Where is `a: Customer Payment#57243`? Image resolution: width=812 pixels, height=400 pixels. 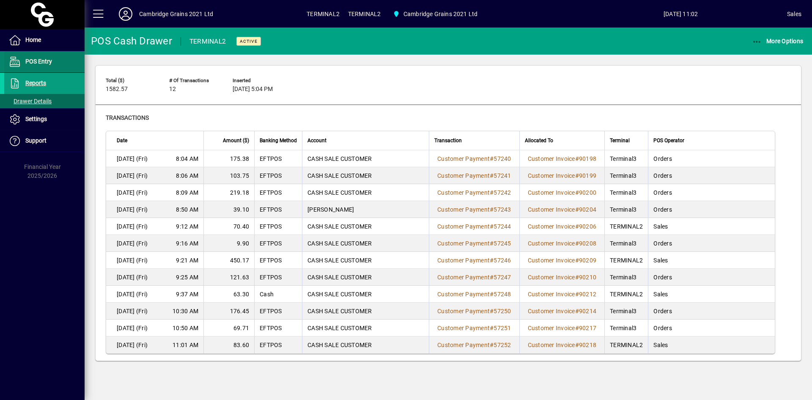
a: Customer Payment#57243 is located at coordinates (474, 209).